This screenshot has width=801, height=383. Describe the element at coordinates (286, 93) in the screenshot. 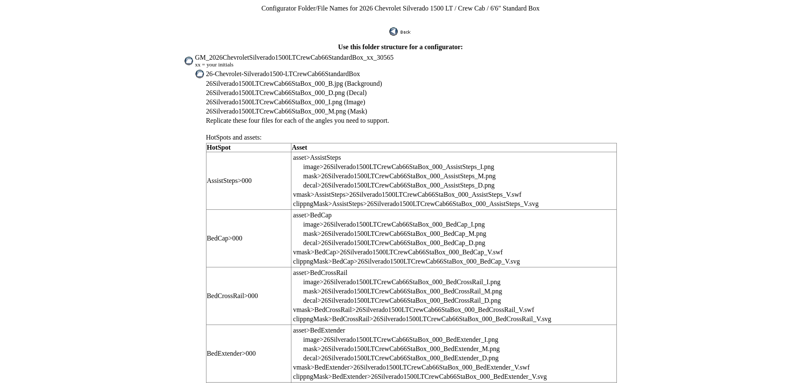

I see `span: 26Silverado1500LTCrewCab66StaBox_000_D.png (Decal)` at that location.